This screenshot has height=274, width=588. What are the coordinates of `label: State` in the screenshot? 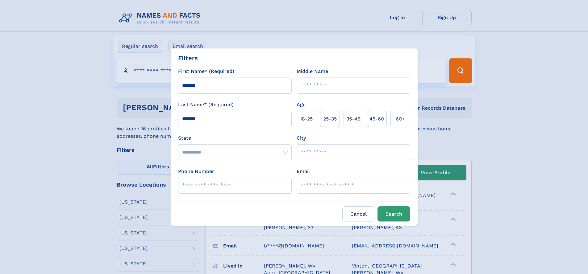 It's located at (235, 138).